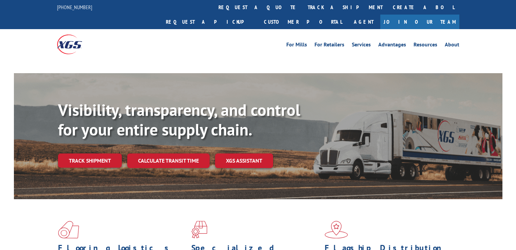 Image resolution: width=516 pixels, height=250 pixels. What do you see at coordinates (179, 120) in the screenshot?
I see `b: Visibility, transparency, and control for your entire supply chain.` at bounding box center [179, 120].